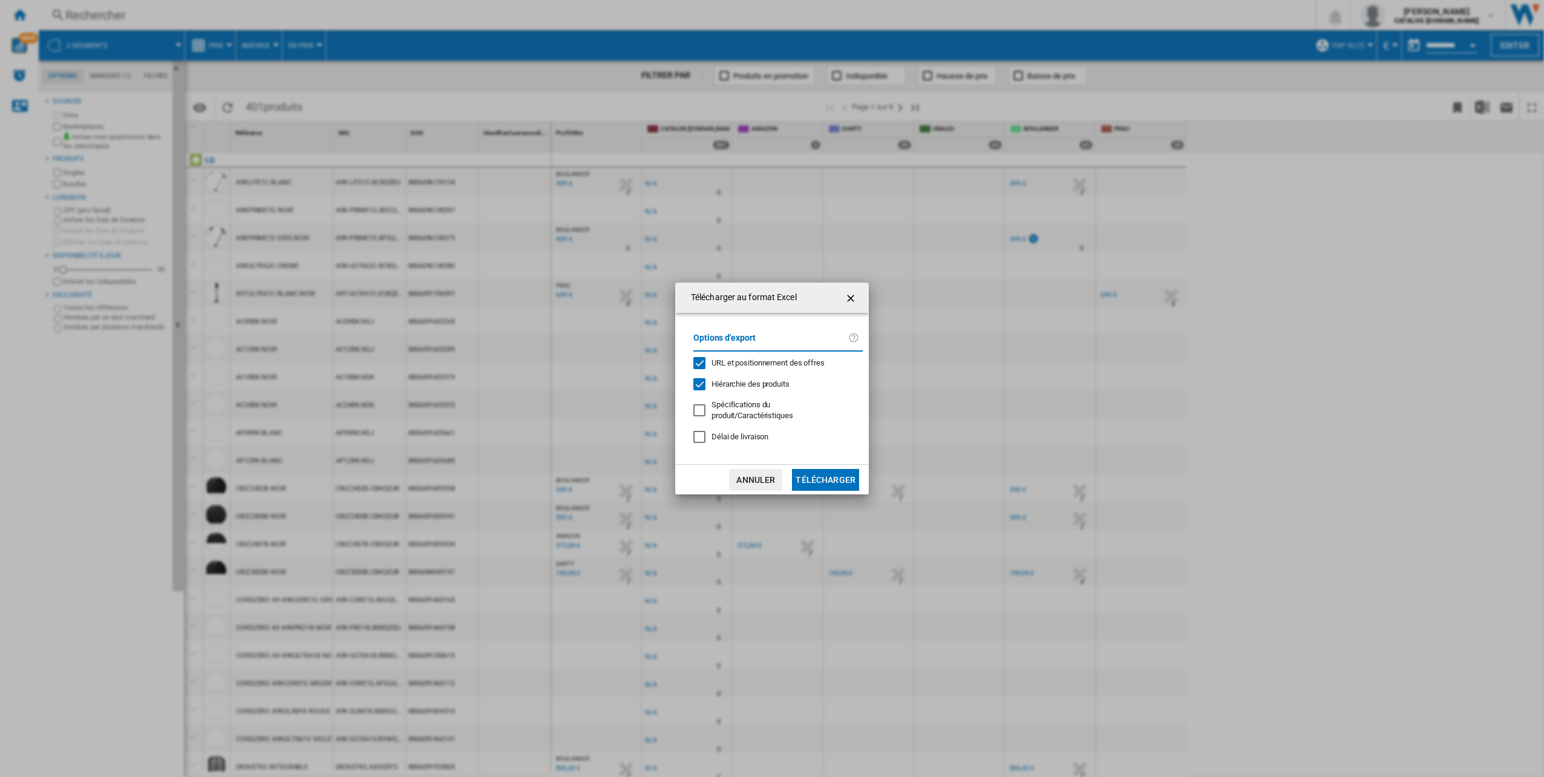  I want to click on md-checkbox: Hiérarchie des produits, so click(773, 384).